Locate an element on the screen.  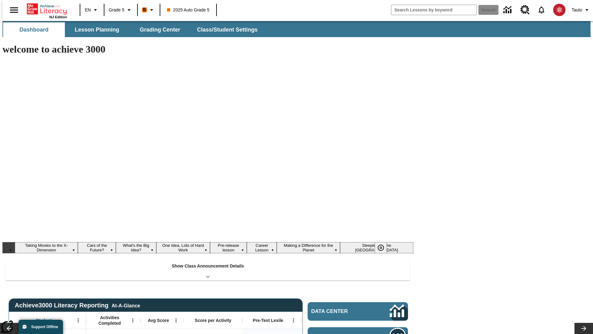
button: Slide 6 Career Lesson is located at coordinates (262, 247).